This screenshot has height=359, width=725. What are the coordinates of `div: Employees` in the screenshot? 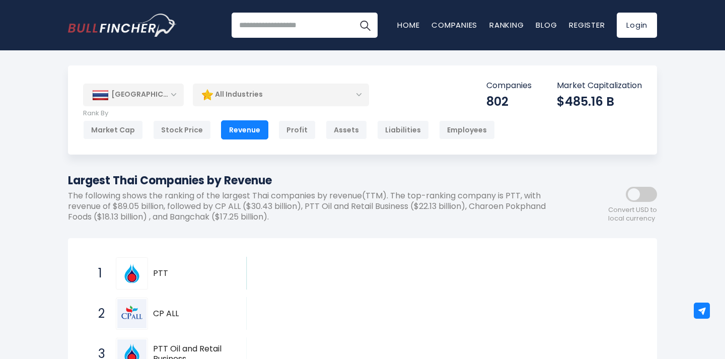 It's located at (467, 130).